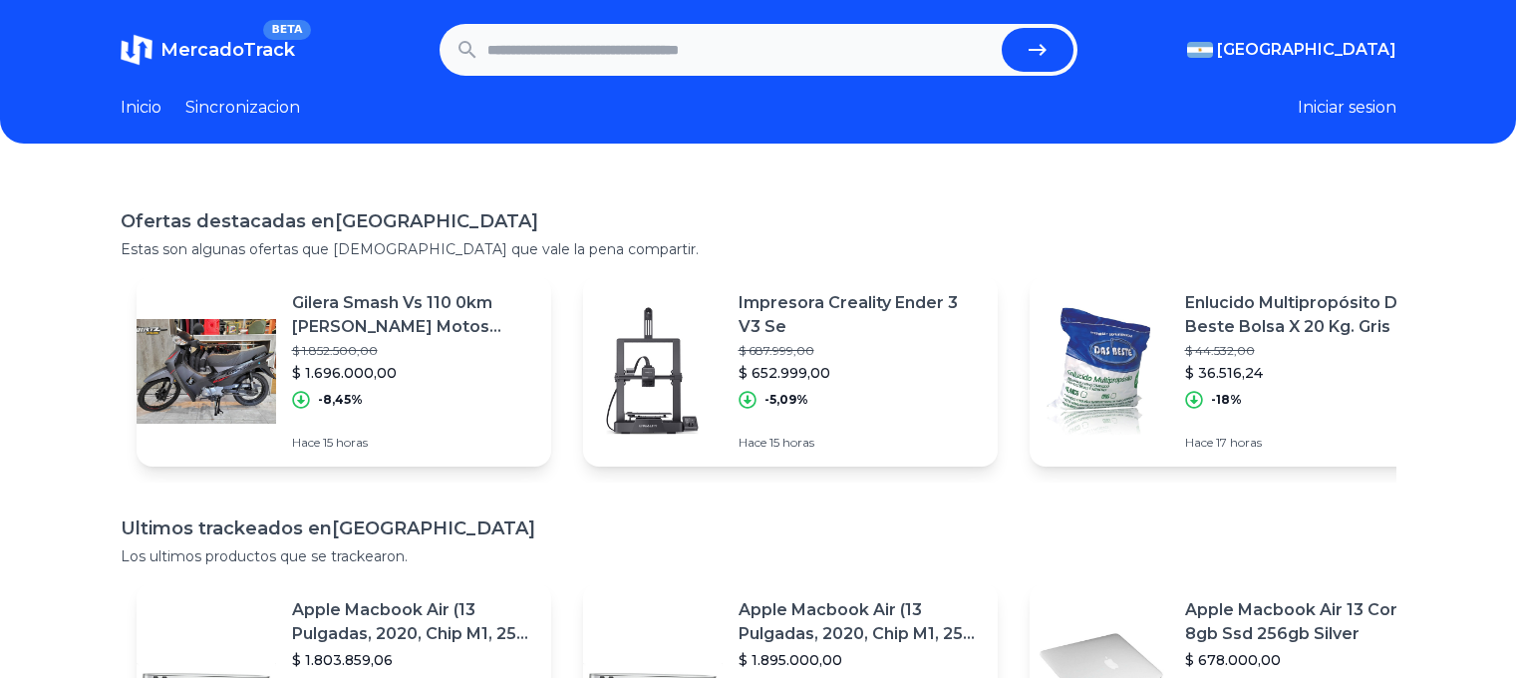 This screenshot has width=1516, height=678. I want to click on p: Hace 17 horas, so click(1307, 443).